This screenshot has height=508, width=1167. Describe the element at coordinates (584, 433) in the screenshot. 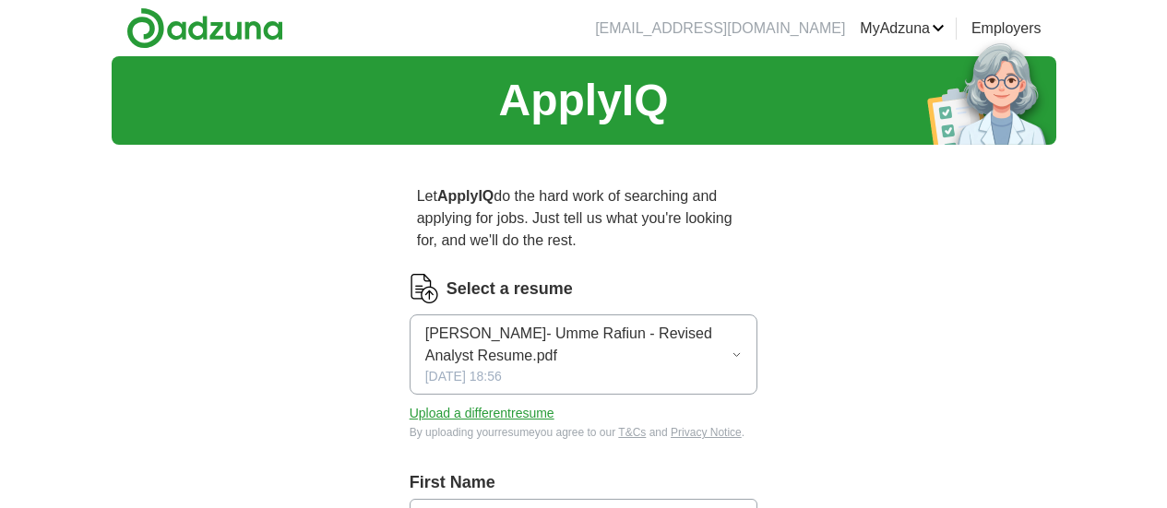

I see `div: By uploading your resume you agree to our and .` at that location.